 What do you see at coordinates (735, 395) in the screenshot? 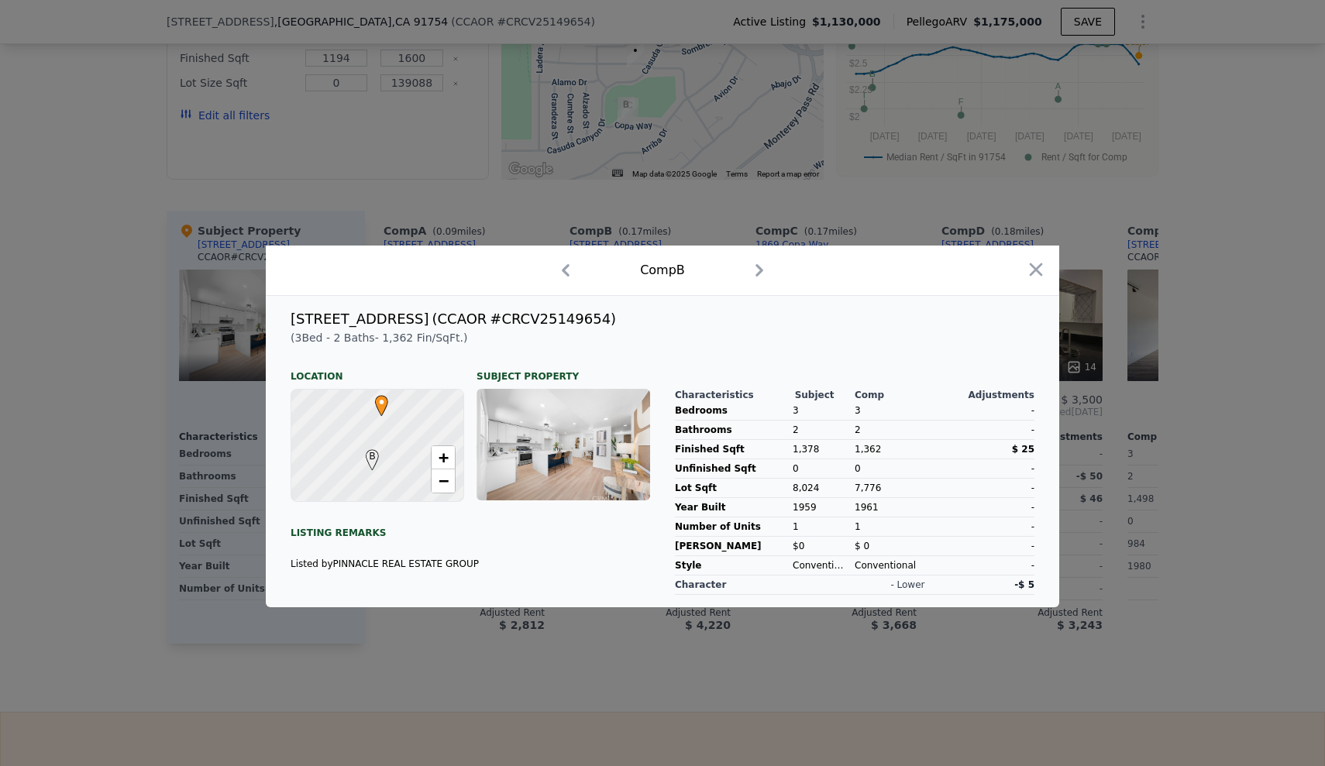
I see `div: Characteristics` at bounding box center [735, 395].